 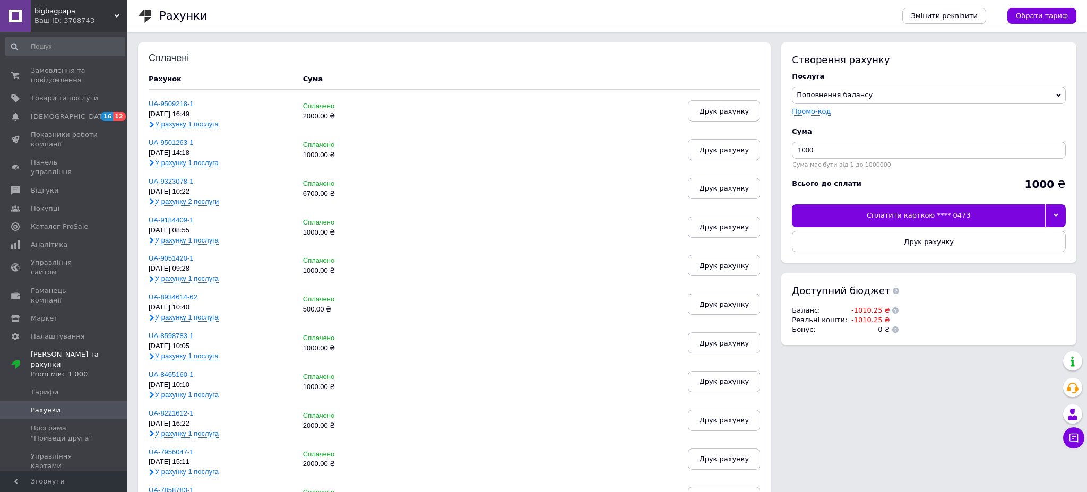 I want to click on div: Послуга, so click(x=929, y=76).